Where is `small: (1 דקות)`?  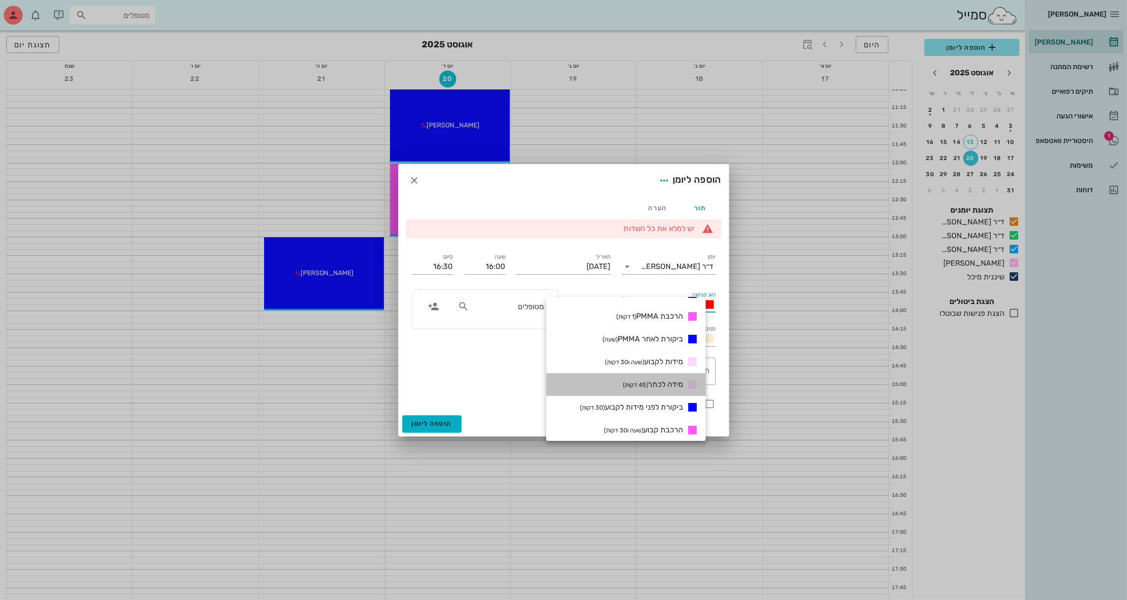
small: (1 דקות) is located at coordinates (626, 316).